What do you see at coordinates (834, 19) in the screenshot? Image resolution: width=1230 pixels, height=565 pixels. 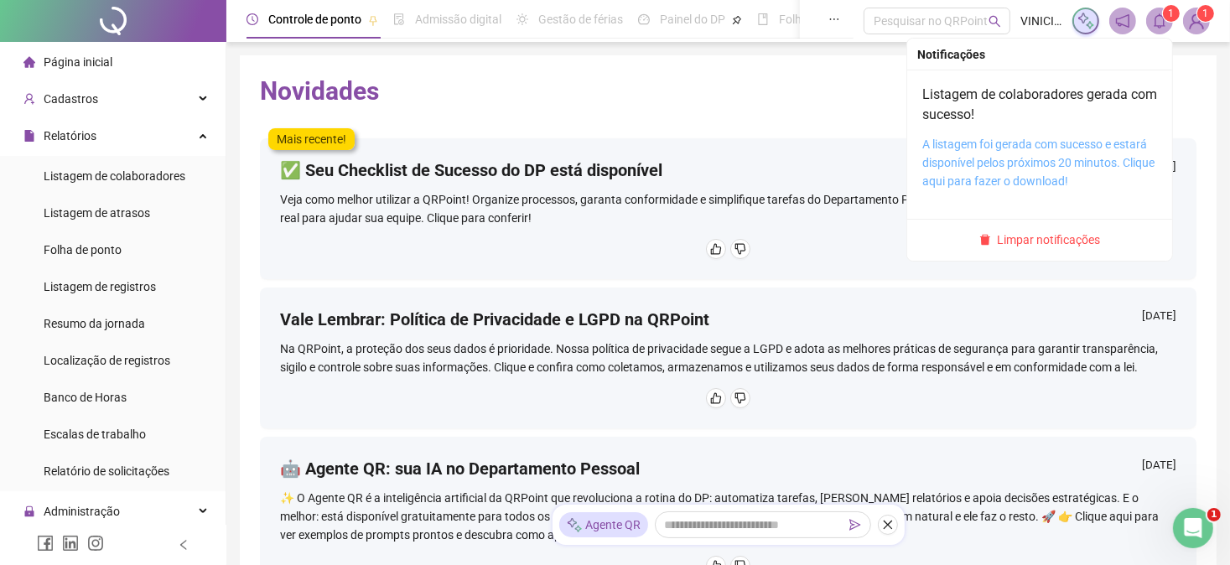 I see `span: ellipsis` at bounding box center [834, 19].